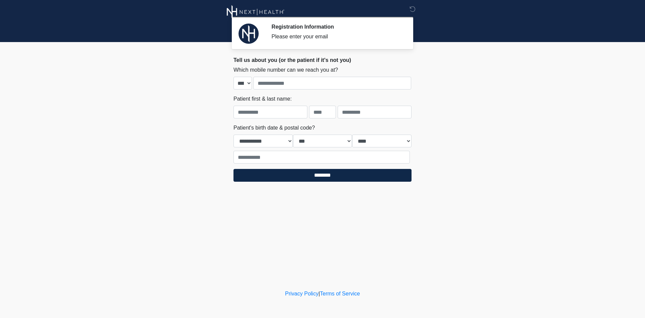  What do you see at coordinates (336, 27) in the screenshot?
I see `h2: Registration Information` at bounding box center [336, 27].